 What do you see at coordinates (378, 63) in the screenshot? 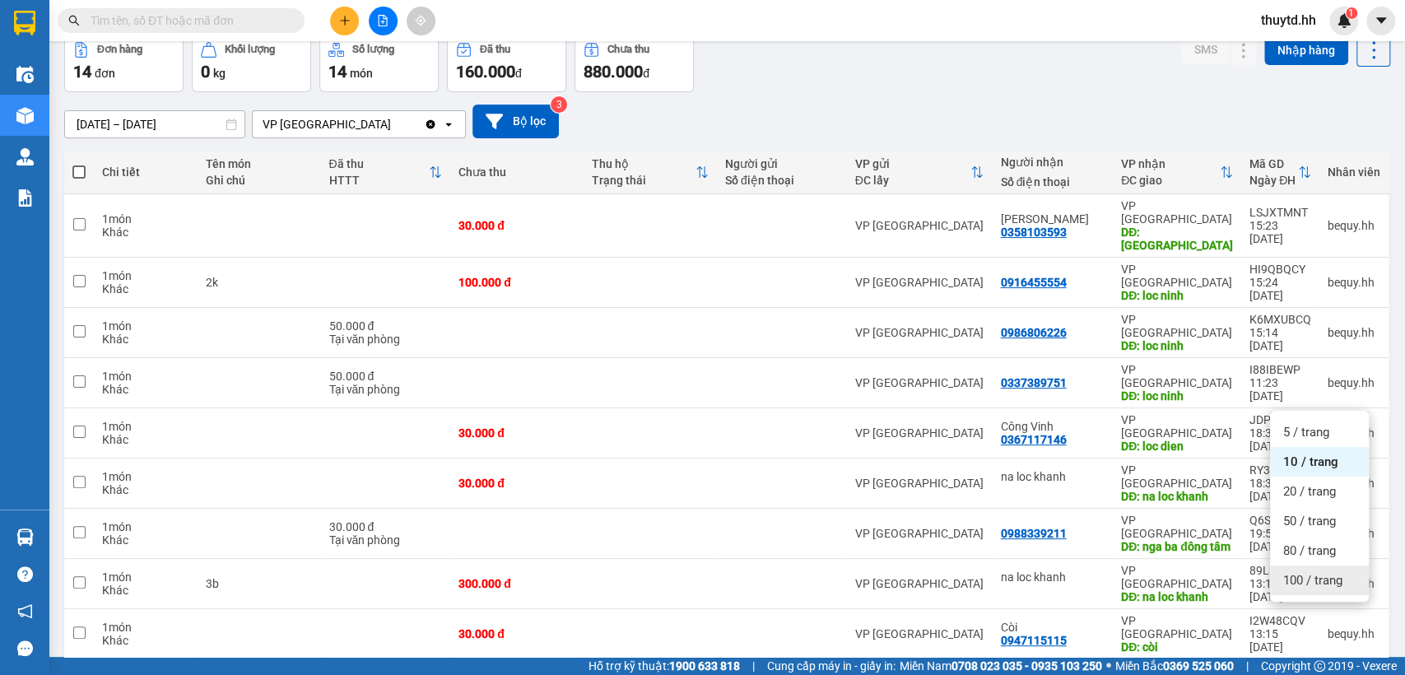
I see `button: Số lượng14món` at bounding box center [378, 63].